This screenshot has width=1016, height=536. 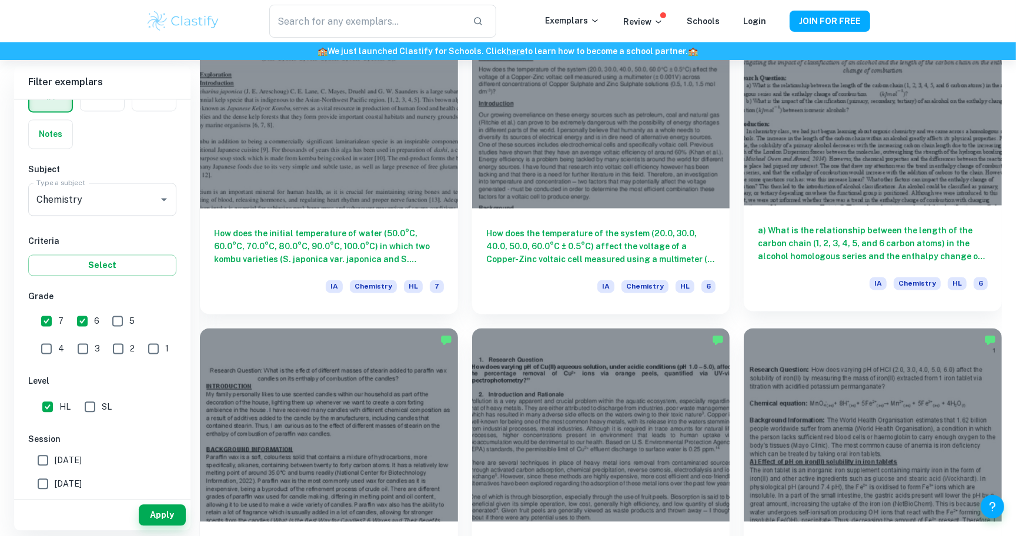 I want to click on button: Open, so click(x=164, y=199).